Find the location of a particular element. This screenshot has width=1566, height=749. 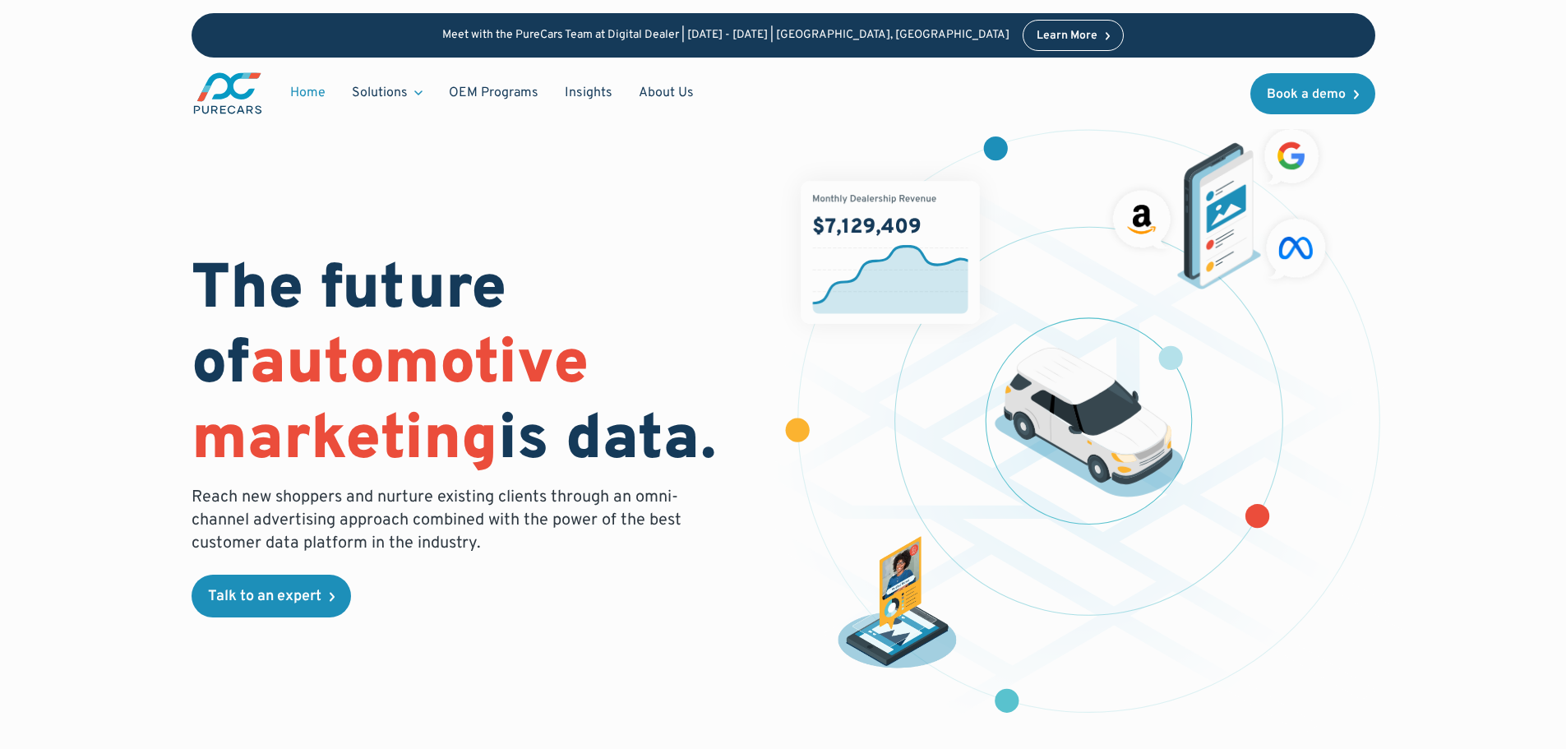

div: Talk to an expert is located at coordinates (265, 597).